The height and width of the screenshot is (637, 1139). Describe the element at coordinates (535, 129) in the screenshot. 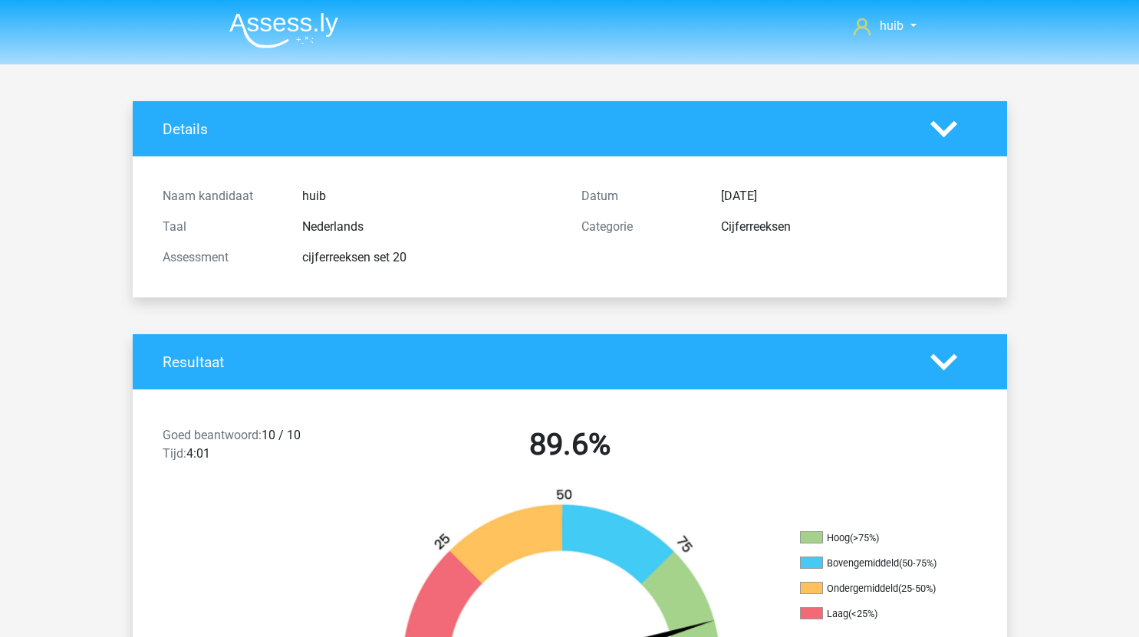

I see `h4: Details` at that location.